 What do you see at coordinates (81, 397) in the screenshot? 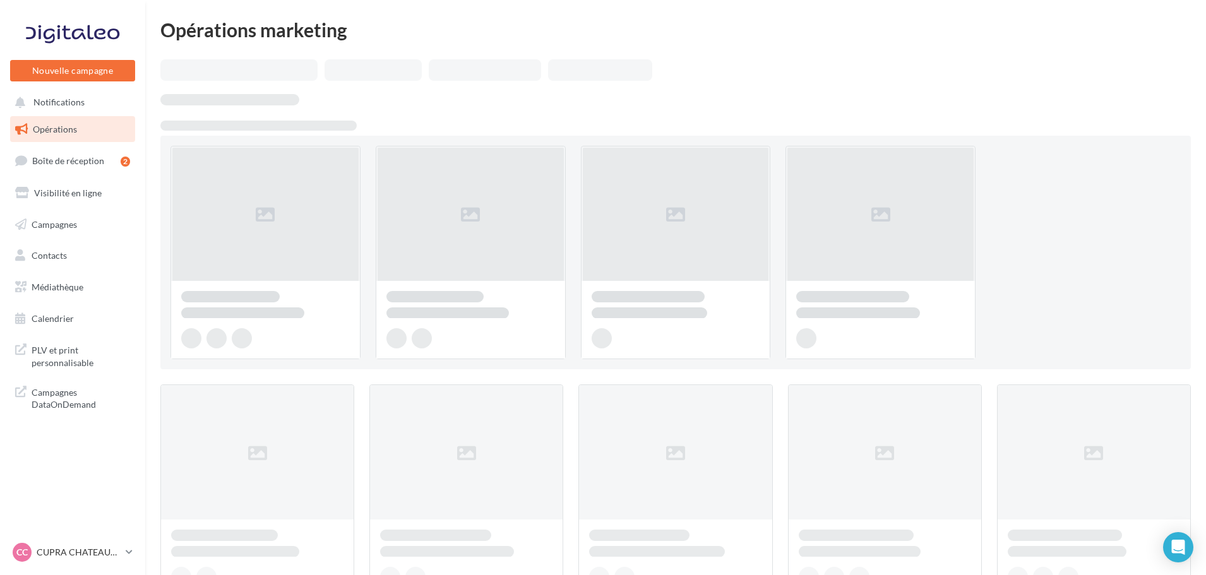
I see `span: Campagnes DataOnDemand` at bounding box center [81, 397].